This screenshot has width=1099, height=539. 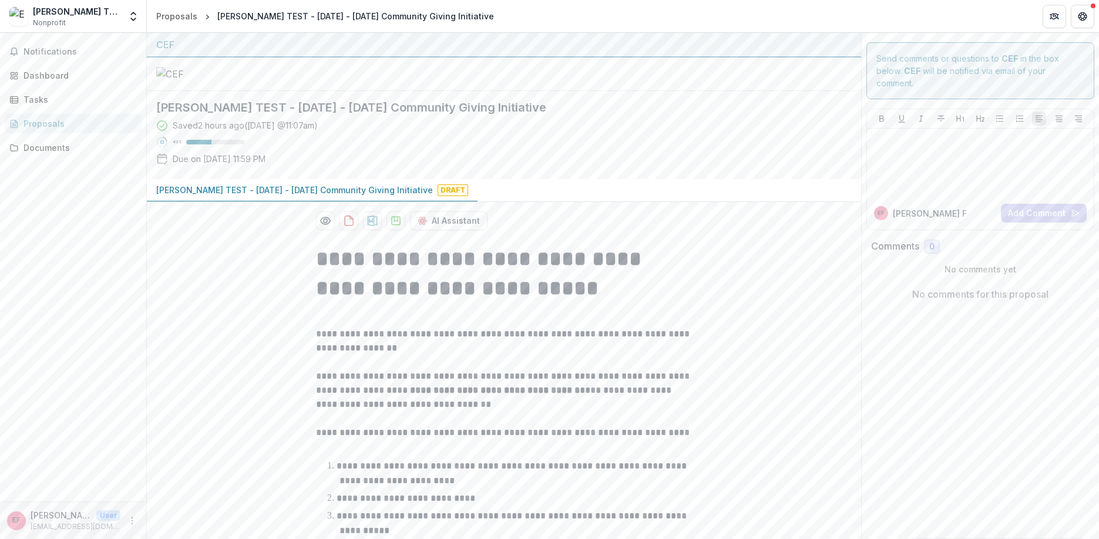 What do you see at coordinates (73, 99) in the screenshot?
I see `a: Tasks` at bounding box center [73, 99].